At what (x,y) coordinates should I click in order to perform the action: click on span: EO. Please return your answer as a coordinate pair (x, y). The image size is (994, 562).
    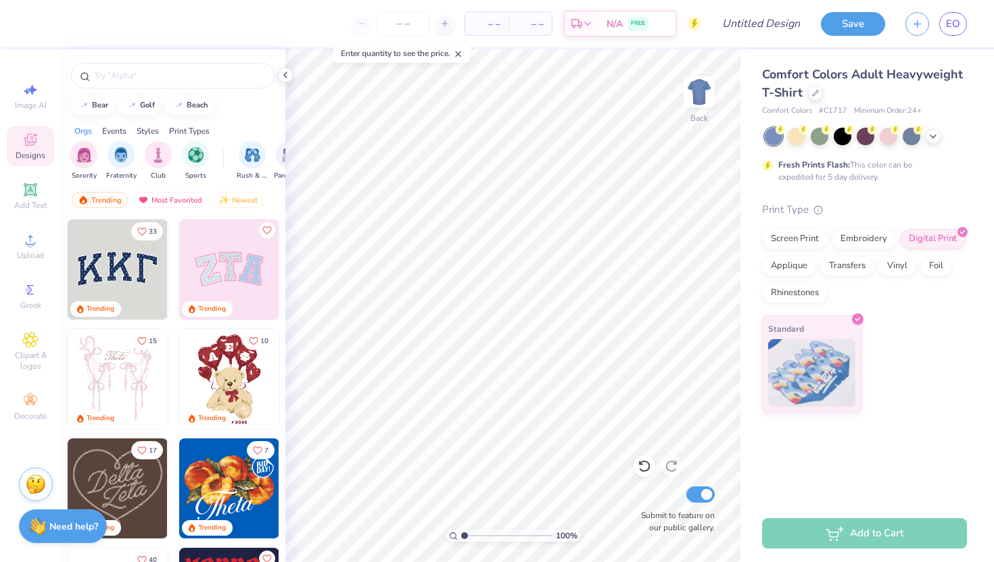
    Looking at the image, I should click on (953, 24).